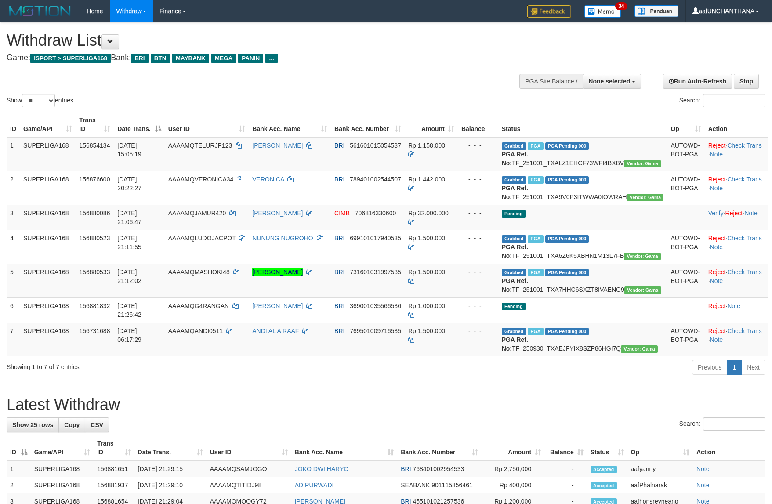  I want to click on th: Op: activate to sort column ascending, so click(660, 448).